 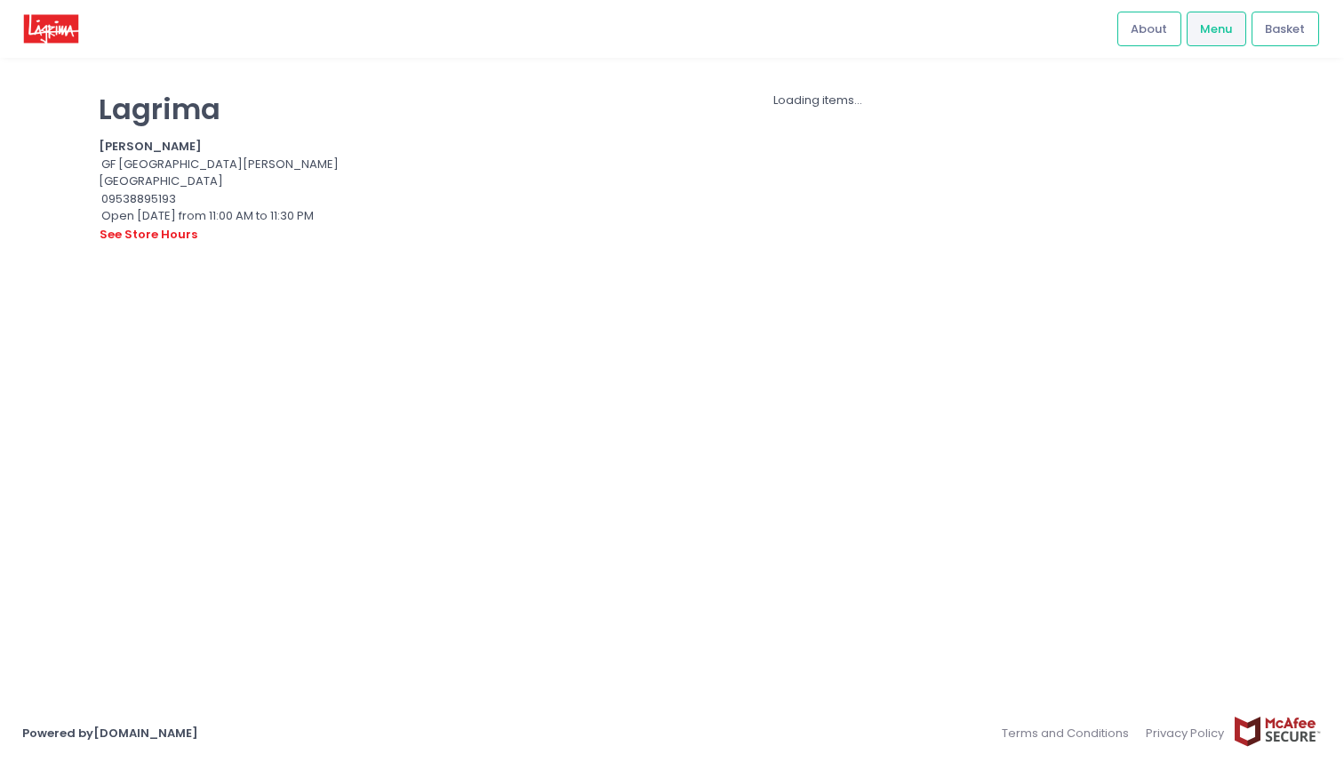 What do you see at coordinates (1150, 28) in the screenshot?
I see `a: About` at bounding box center [1150, 28].